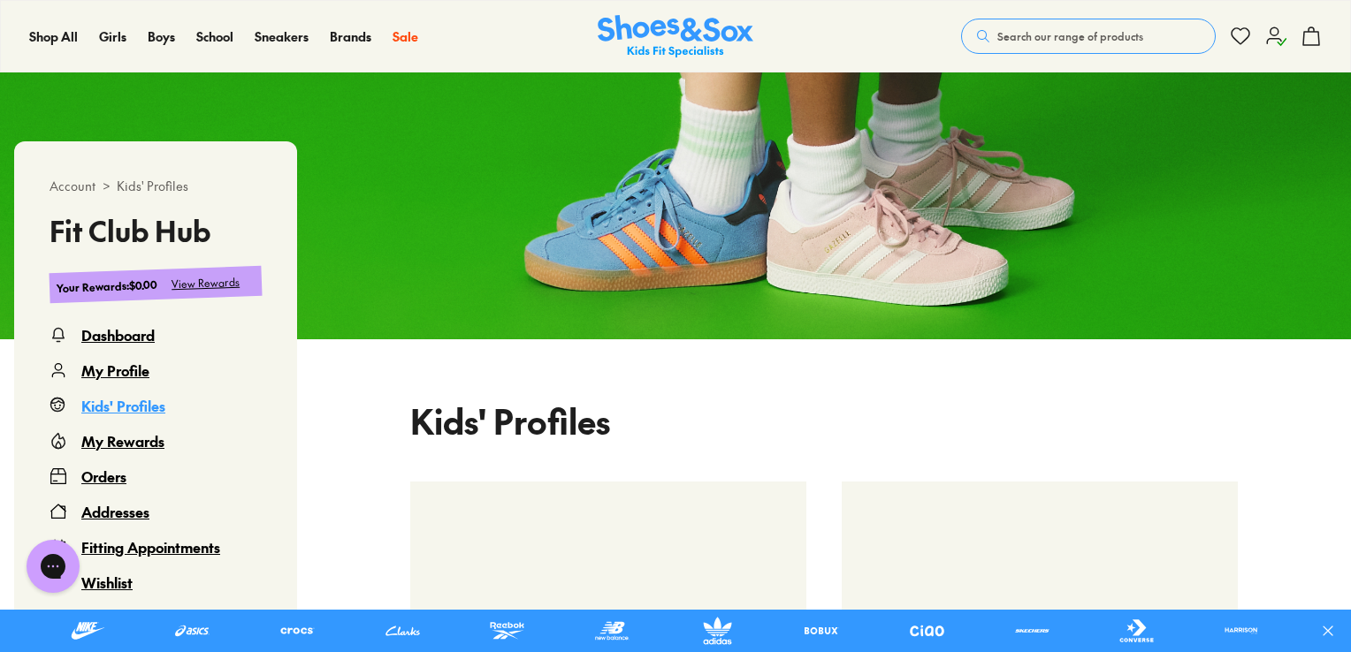  What do you see at coordinates (350, 36) in the screenshot?
I see `a: Brands` at bounding box center [350, 36].